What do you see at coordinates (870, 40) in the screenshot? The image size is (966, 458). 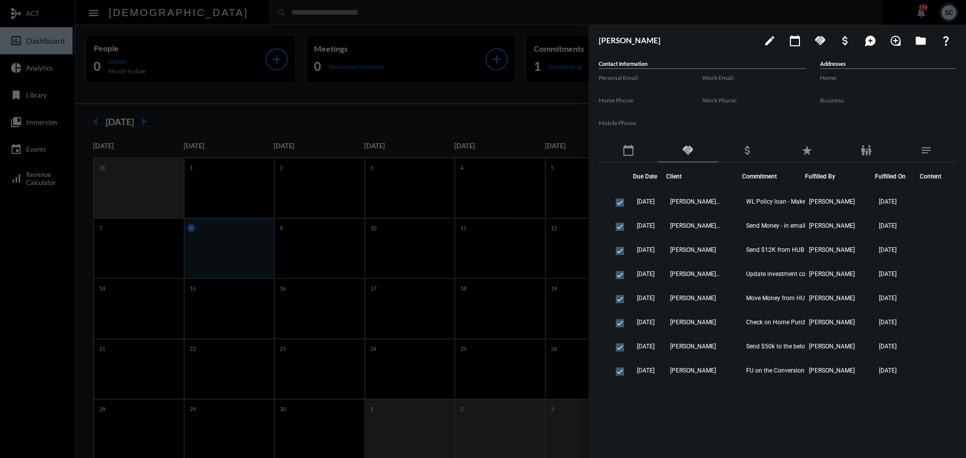 I see `button: Add Mention` at bounding box center [870, 40].